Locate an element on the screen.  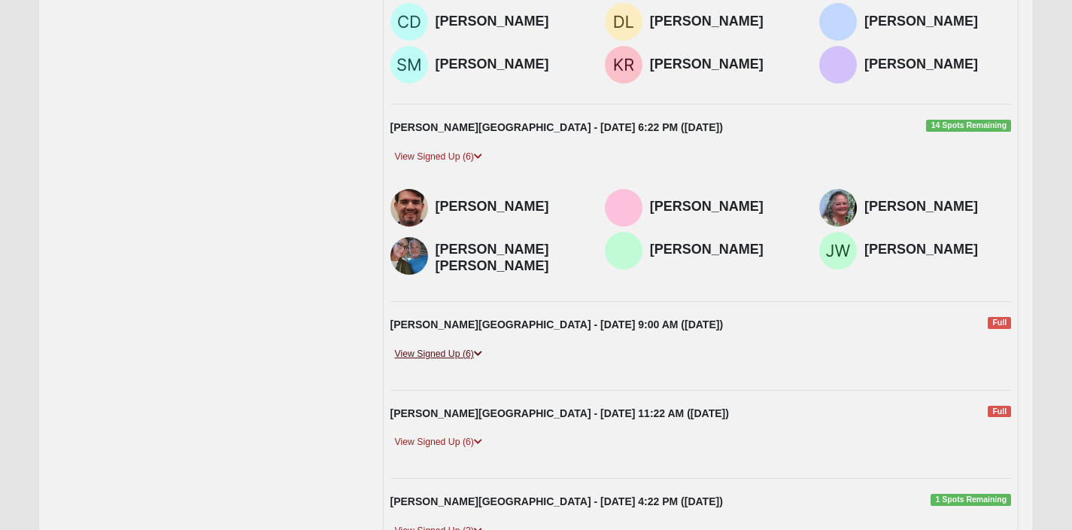
img: Kassidy Rinker is located at coordinates (624, 65).